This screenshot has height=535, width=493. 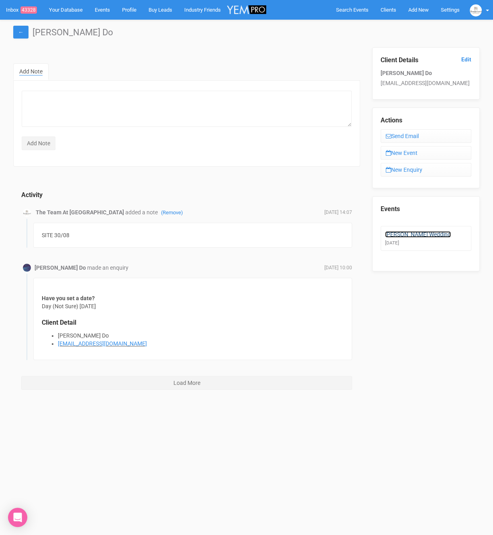 I want to click on a: Edit, so click(x=466, y=59).